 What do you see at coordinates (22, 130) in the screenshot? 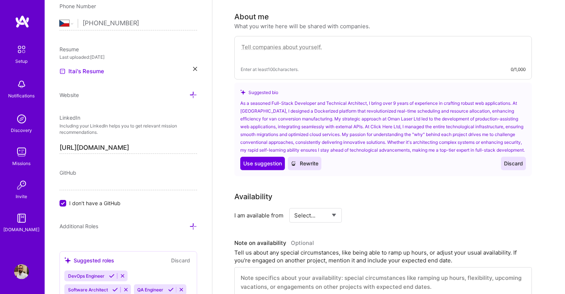
I see `div: Discovery` at bounding box center [22, 130].